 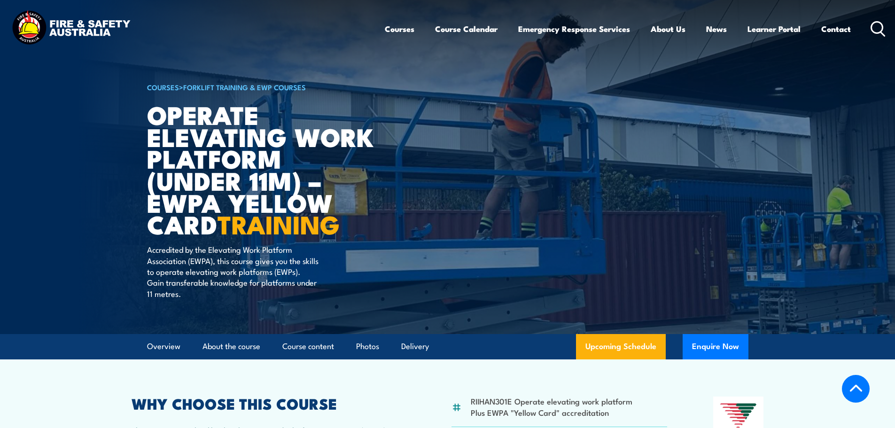 I want to click on a: Photos, so click(x=367, y=346).